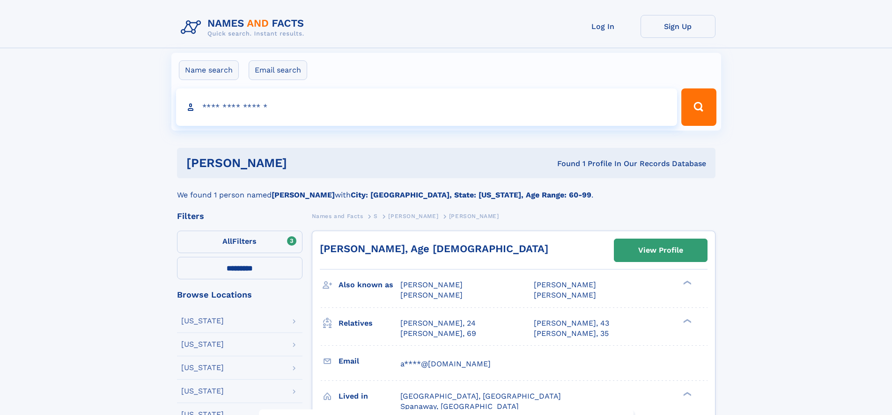 This screenshot has height=415, width=892. I want to click on a: S, so click(375, 216).